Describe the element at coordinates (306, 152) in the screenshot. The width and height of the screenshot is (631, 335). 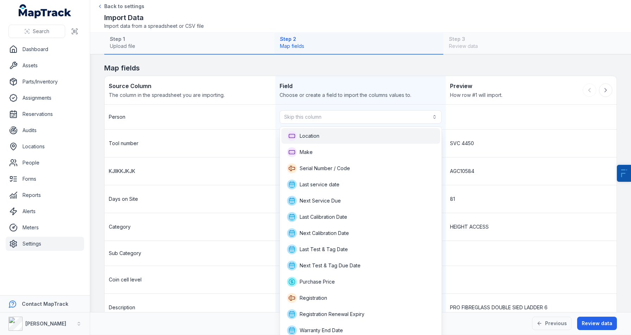
I see `span: Make` at that location.